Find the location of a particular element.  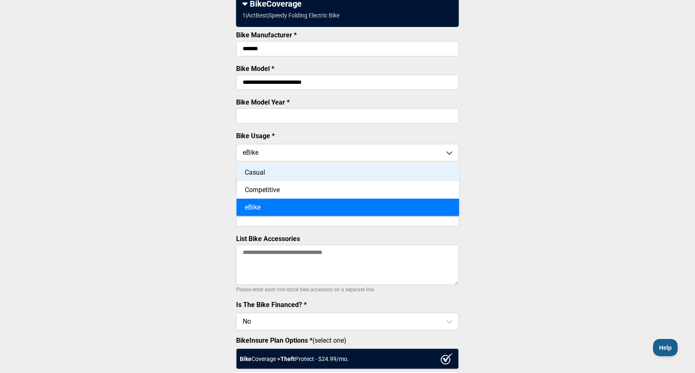

strong: BikeInsure Plan Options * is located at coordinates (274, 340).